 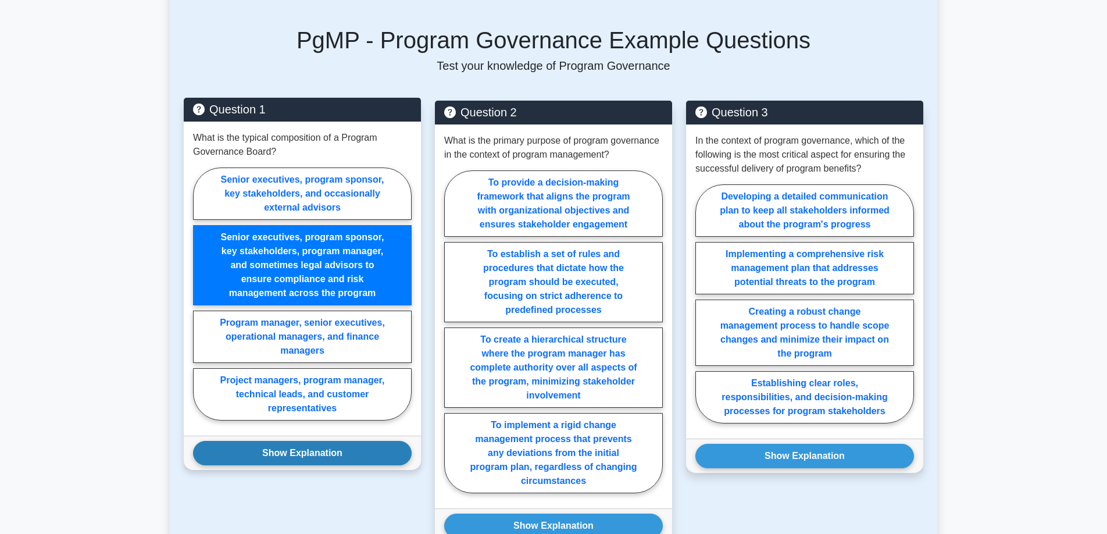 What do you see at coordinates (805, 397) in the screenshot?
I see `label: Establishing clear roles, responsibilities, and decision-making processes for program stakeholders` at bounding box center [805, 397].